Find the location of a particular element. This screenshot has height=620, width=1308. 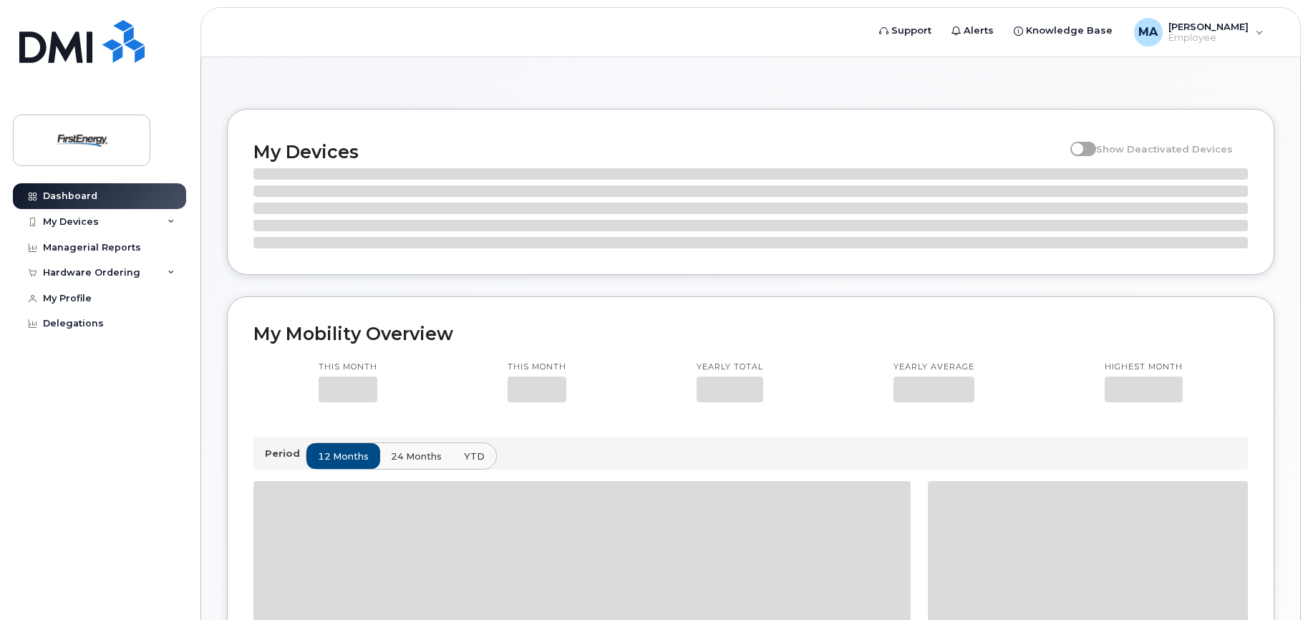

span: YTD is located at coordinates (474, 456).